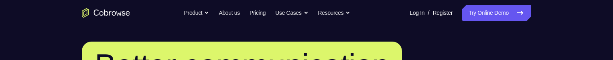 Image resolution: width=613 pixels, height=60 pixels. Describe the element at coordinates (106, 13) in the screenshot. I see `a: Go to the home page` at that location.